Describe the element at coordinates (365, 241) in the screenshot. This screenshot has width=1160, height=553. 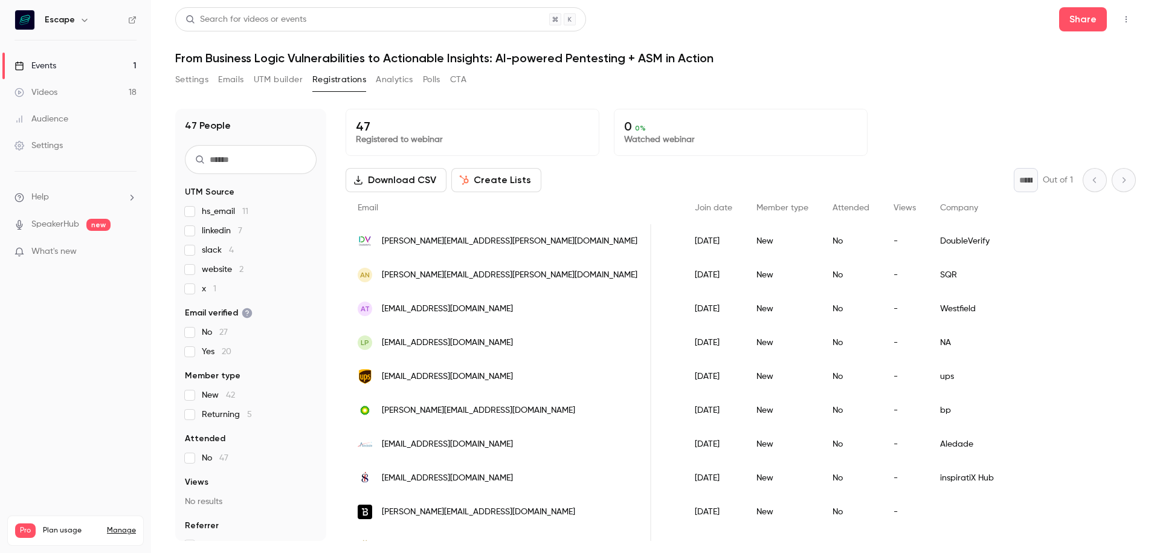
I see `img: doubleverify.com` at that location.